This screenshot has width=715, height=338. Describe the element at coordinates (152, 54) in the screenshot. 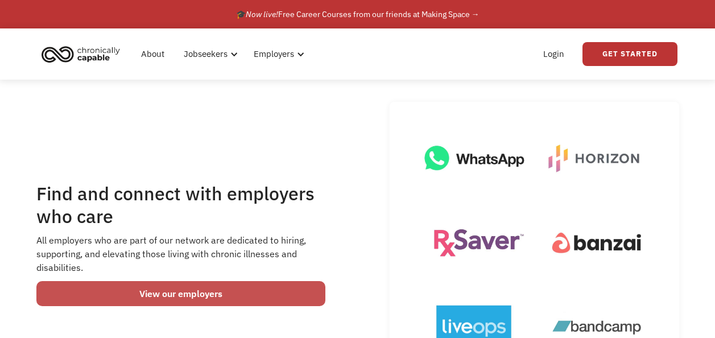

I see `a: About` at that location.